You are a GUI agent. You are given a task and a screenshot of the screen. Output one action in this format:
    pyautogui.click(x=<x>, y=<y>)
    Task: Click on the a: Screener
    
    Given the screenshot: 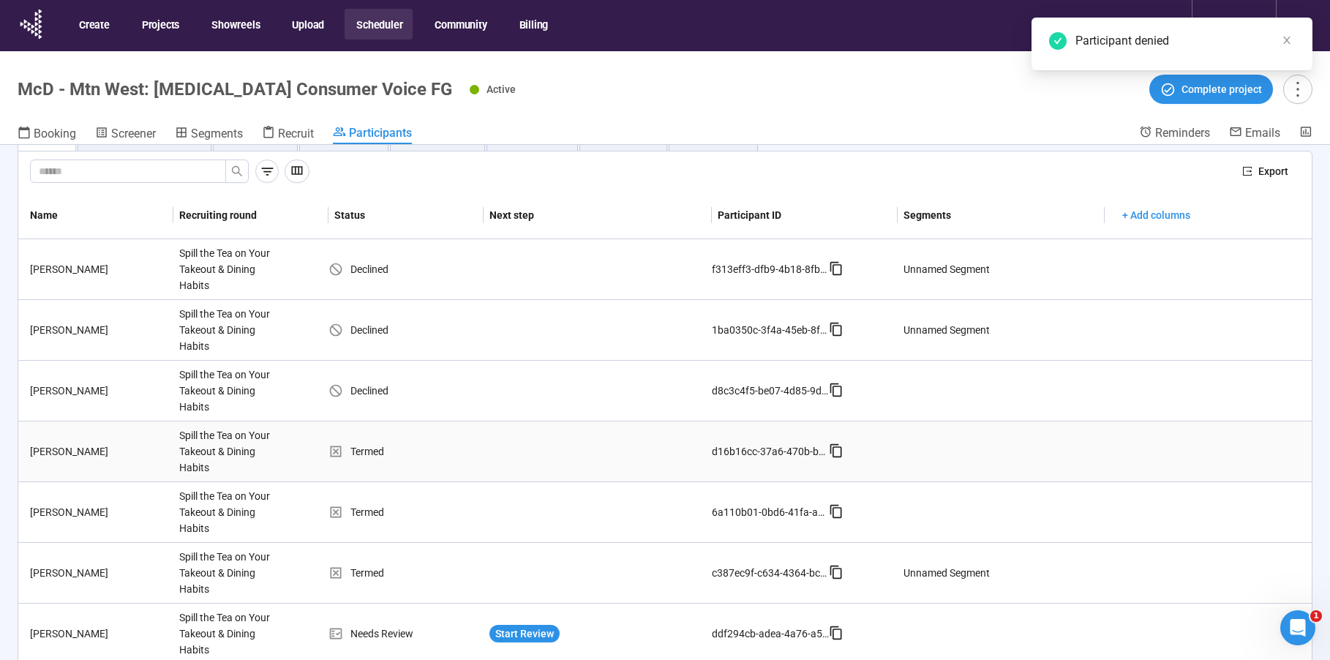 What is the action you would take?
    pyautogui.click(x=125, y=135)
    